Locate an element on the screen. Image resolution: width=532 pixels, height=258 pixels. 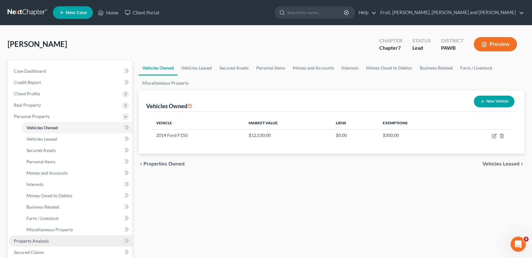
span: Client Profile is located at coordinates (27, 93).